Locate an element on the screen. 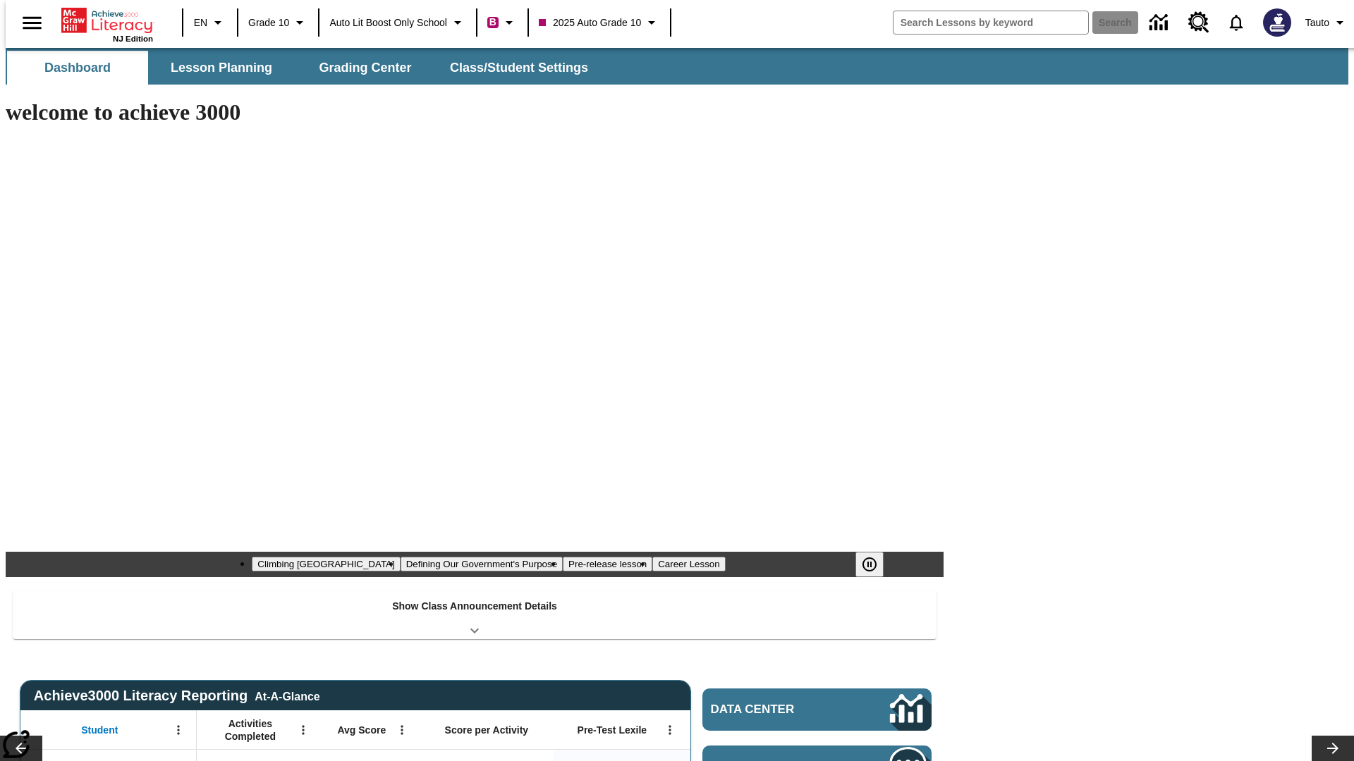 This screenshot has height=761, width=1354. button: Open side menu is located at coordinates (32, 23).